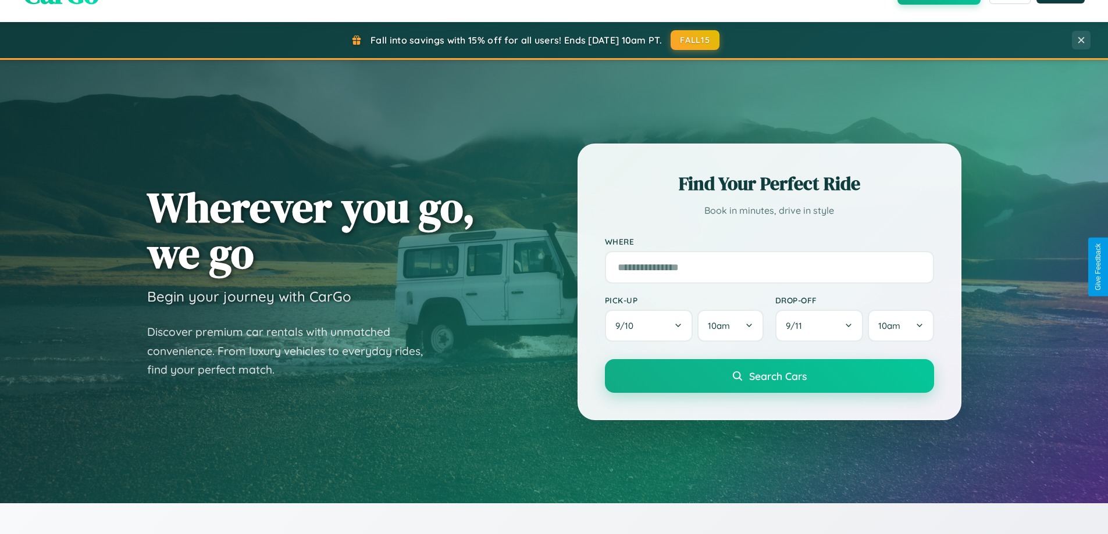 The height and width of the screenshot is (534, 1108). What do you see at coordinates (819, 326) in the screenshot?
I see `button: 9/11` at bounding box center [819, 326].